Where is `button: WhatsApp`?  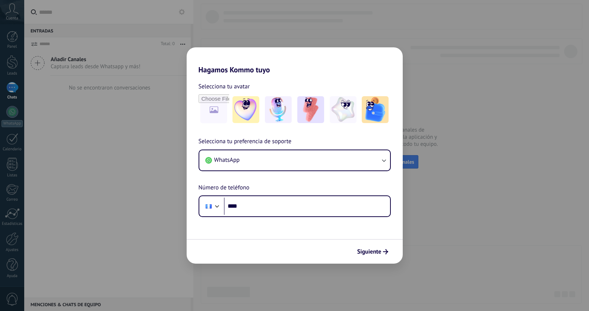 button: WhatsApp is located at coordinates (295, 160).